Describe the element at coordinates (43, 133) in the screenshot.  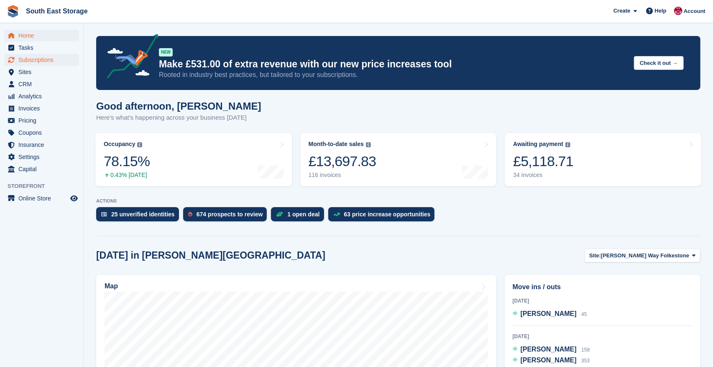
I see `span: Coupons` at that location.